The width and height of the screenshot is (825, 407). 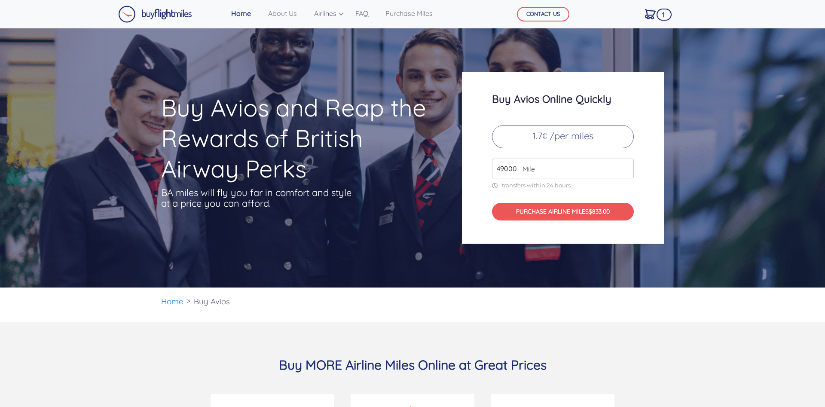 I want to click on h1: Buy Avios and Reap the Rewards of British Airway Perks, so click(x=295, y=138).